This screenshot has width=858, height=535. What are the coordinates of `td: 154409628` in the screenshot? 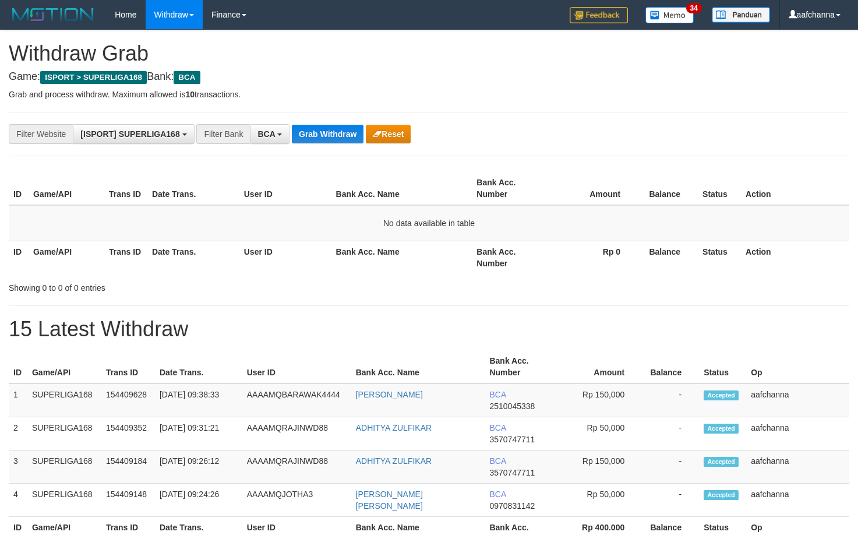 It's located at (128, 400).